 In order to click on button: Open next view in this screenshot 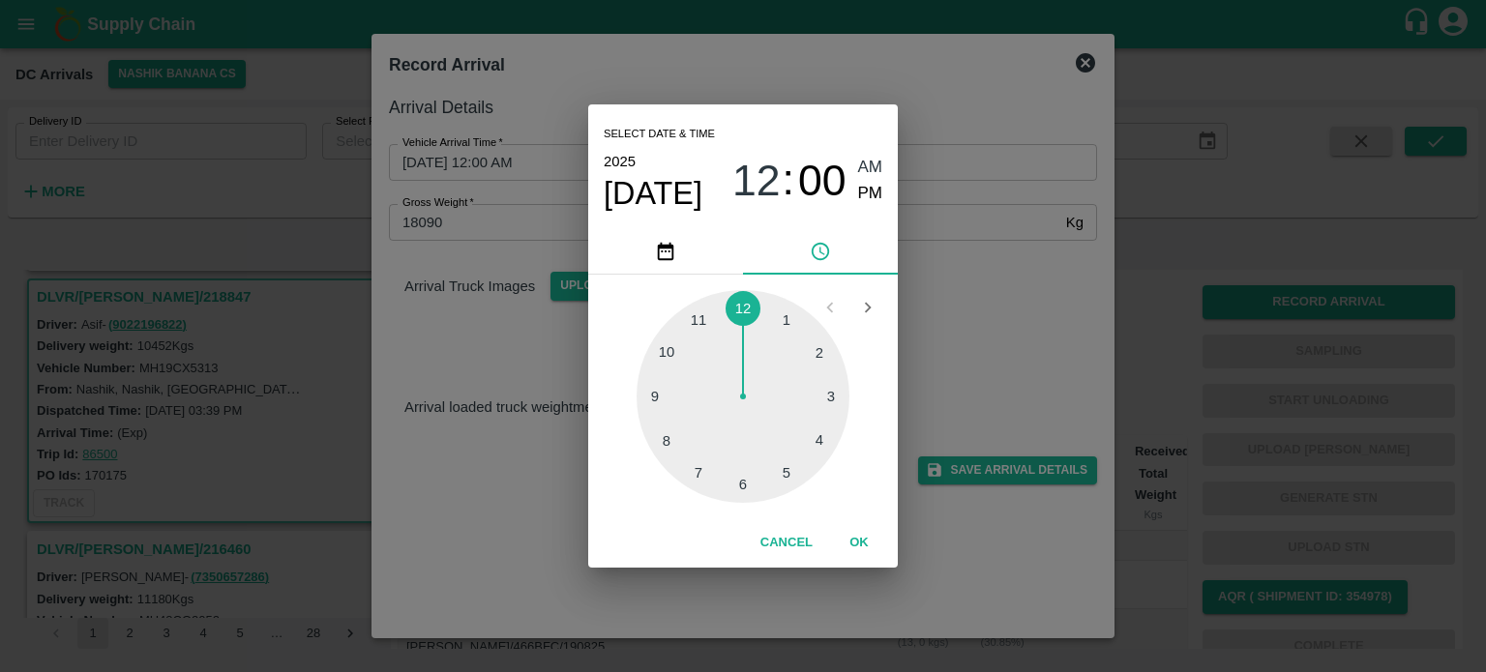, I will do `click(868, 308)`.